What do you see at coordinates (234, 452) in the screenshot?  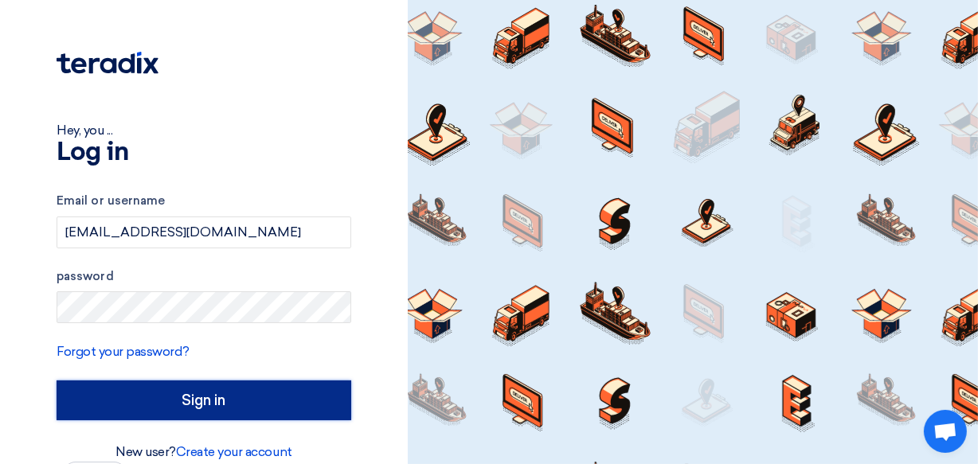 I see `font: Create your account` at bounding box center [234, 452].